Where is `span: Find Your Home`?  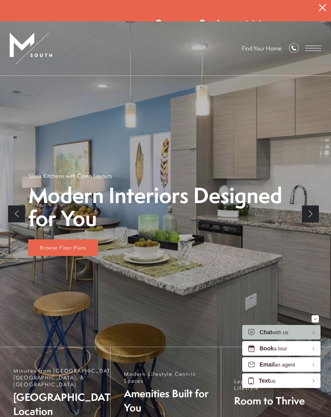 span: Find Your Home is located at coordinates (261, 48).